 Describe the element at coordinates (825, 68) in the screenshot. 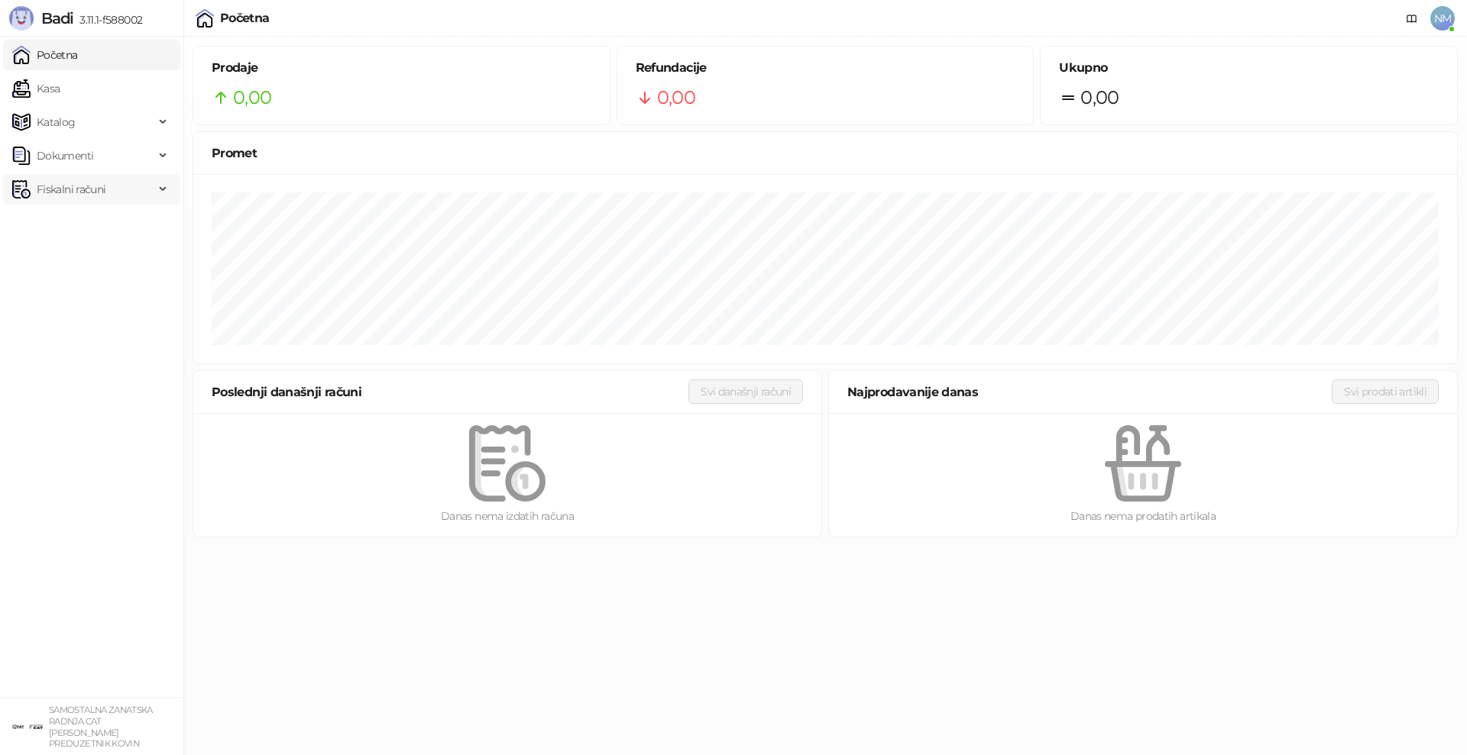

I see `h5: Refundacije` at that location.